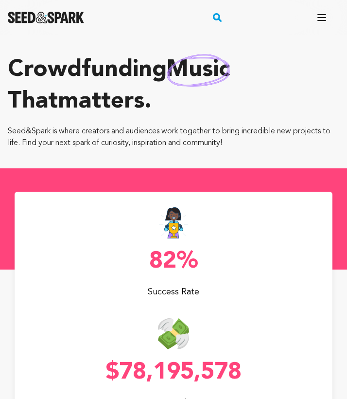 This screenshot has height=399, width=347. Describe the element at coordinates (174, 262) in the screenshot. I see `p: 82%` at that location.